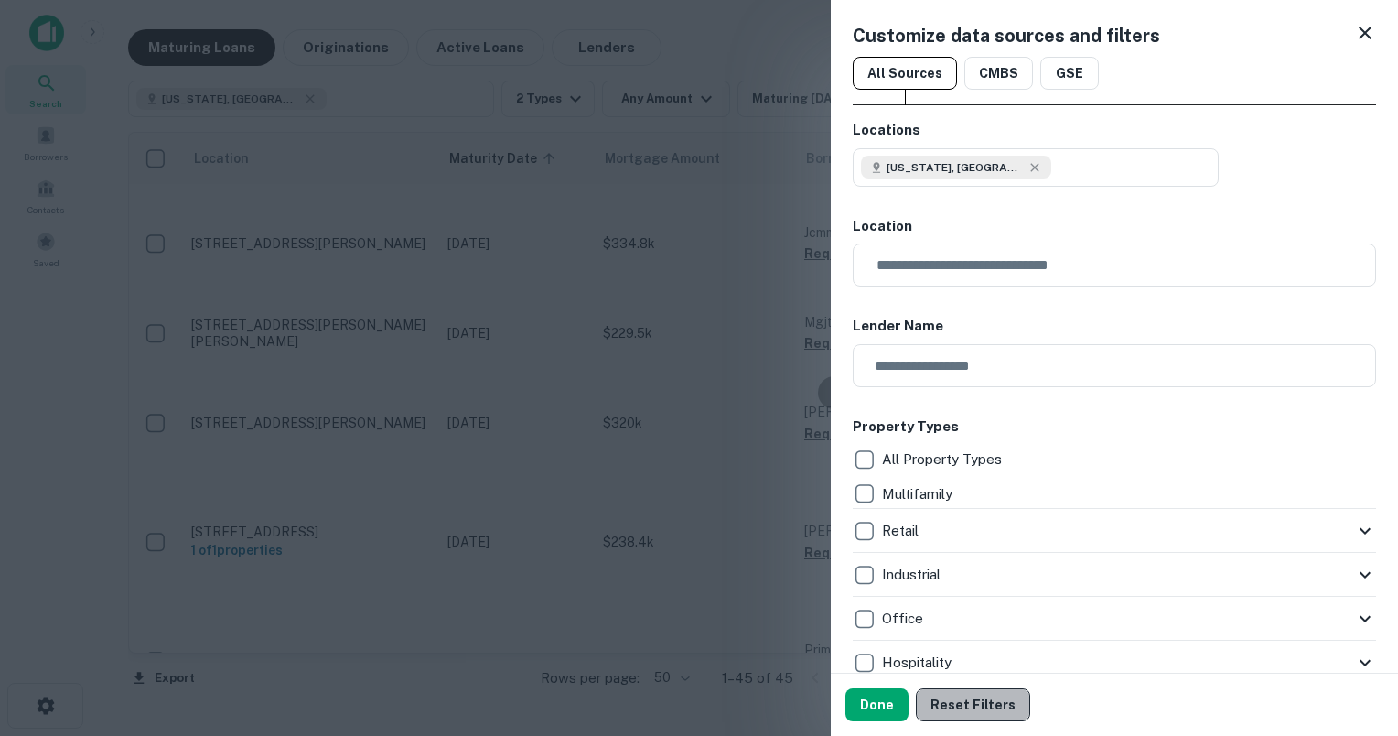 Image resolution: width=1398 pixels, height=736 pixels. Describe the element at coordinates (1115, 426) in the screenshot. I see `h6: Property Types` at that location.